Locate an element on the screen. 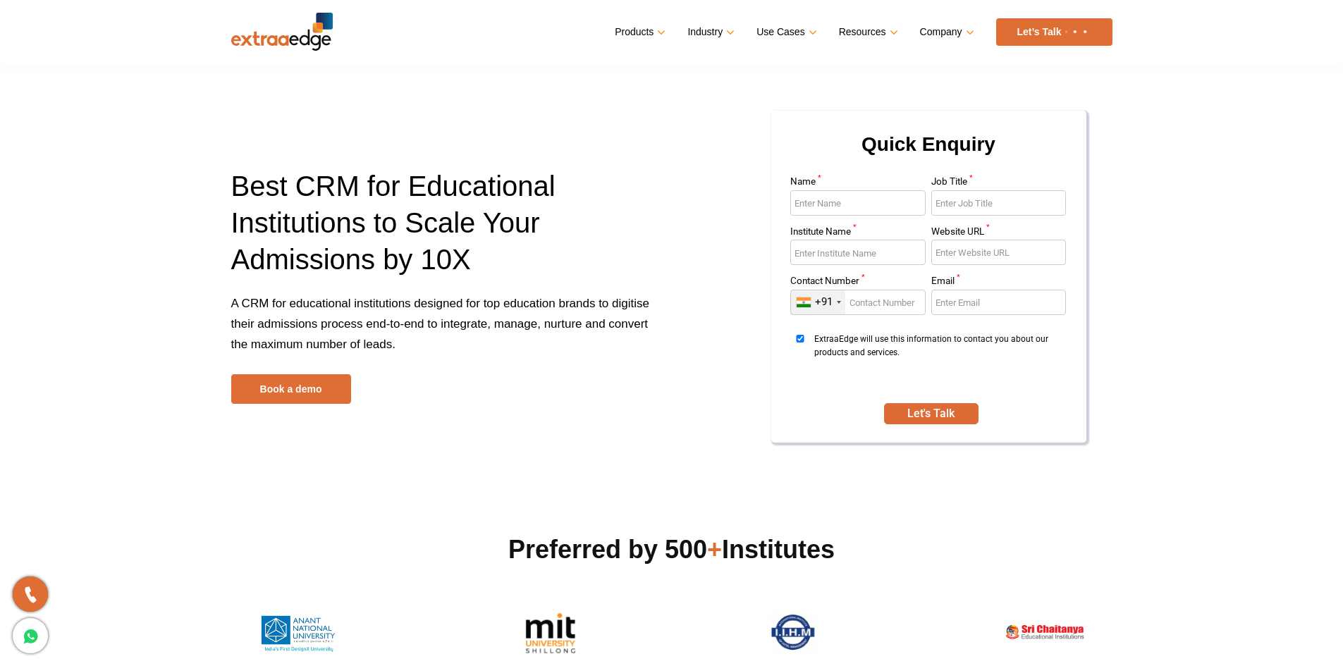 This screenshot has width=1343, height=666. h2: Preferred by 500 Institutes is located at coordinates (672, 550).